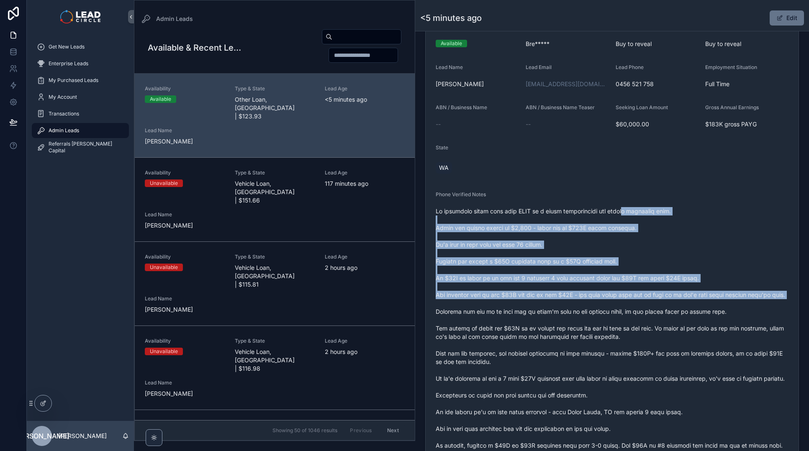 This screenshot has height=451, width=809. What do you see at coordinates (80, 80) in the screenshot?
I see `a: My Purchased Leads` at bounding box center [80, 80].